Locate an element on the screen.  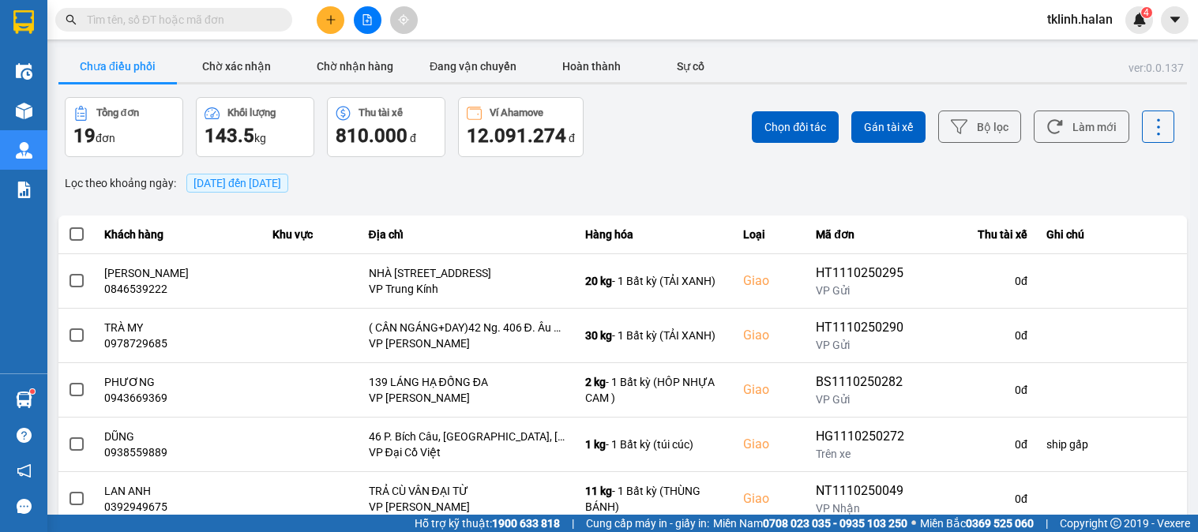
span: Chọn đối tác is located at coordinates (795, 127).